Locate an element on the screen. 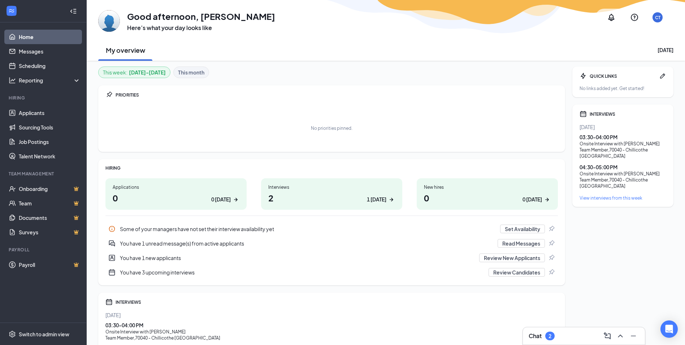 This screenshot has height=345, width=685. a: SurveysCrown is located at coordinates (49, 232).